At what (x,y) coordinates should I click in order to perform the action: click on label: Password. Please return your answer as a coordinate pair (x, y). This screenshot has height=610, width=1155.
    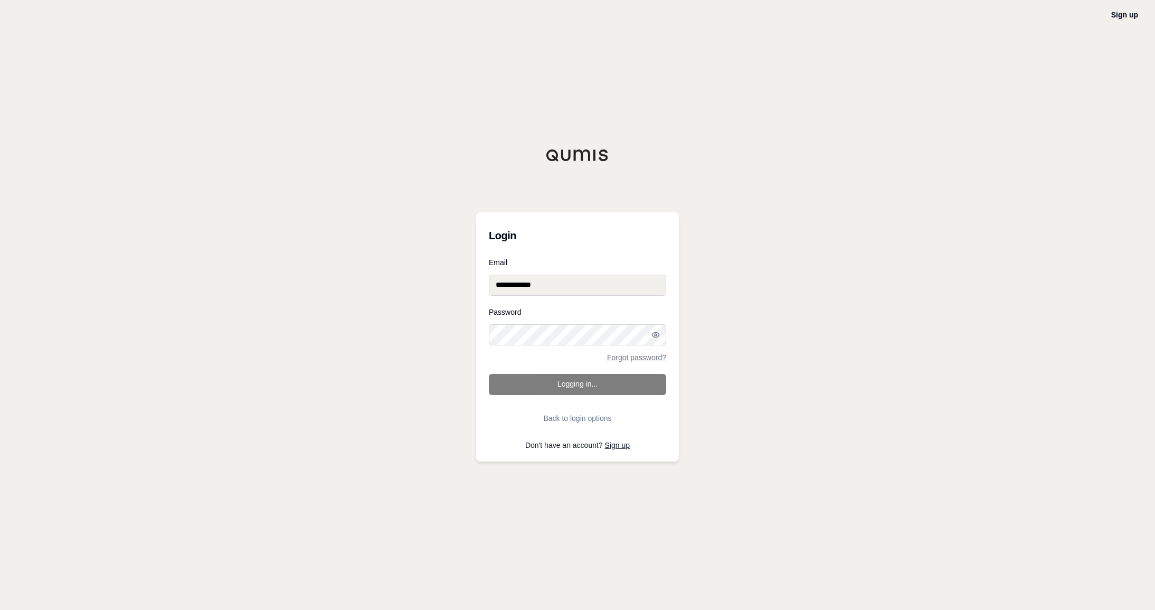
    Looking at the image, I should click on (577, 312).